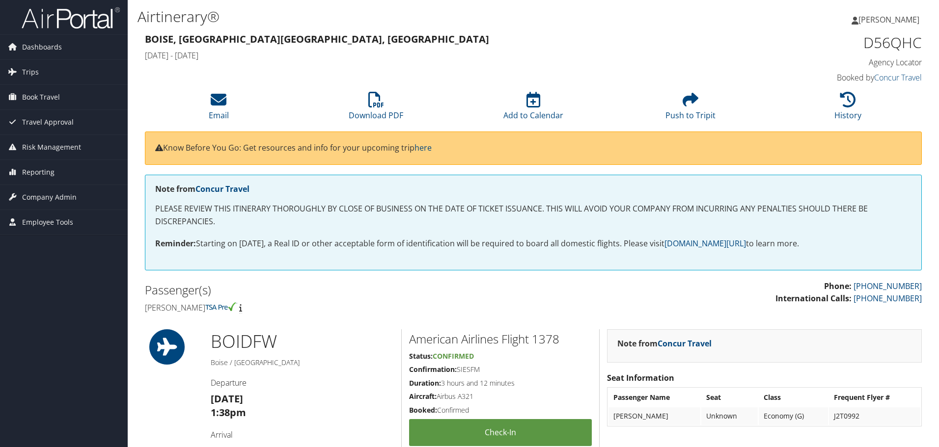 Image resolution: width=939 pixels, height=447 pixels. I want to click on h2: American Airlines Flight 1378, so click(500, 339).